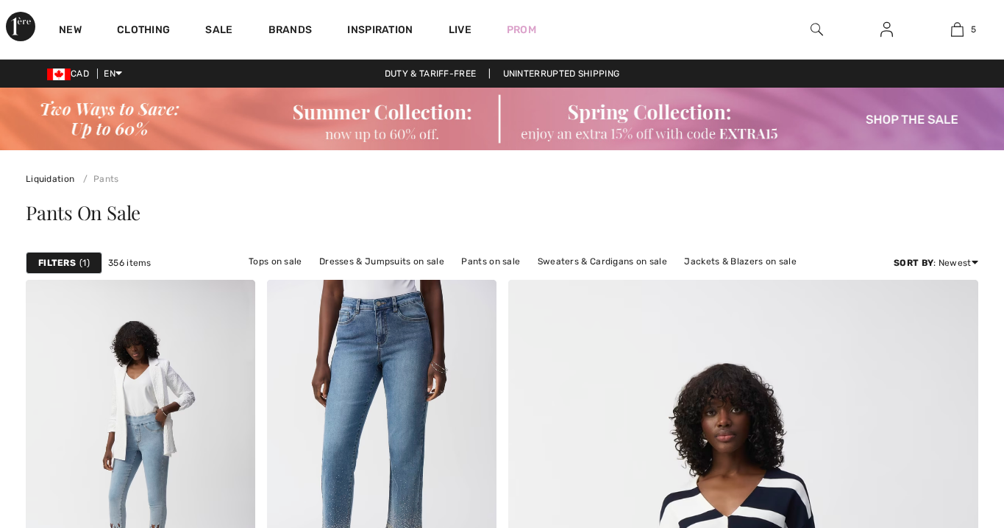  I want to click on a: Liquidation, so click(50, 179).